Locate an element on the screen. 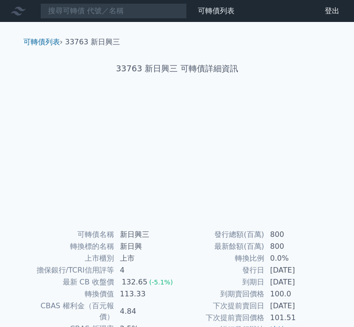  td: 最新 CB 收盤價 is located at coordinates (70, 282).